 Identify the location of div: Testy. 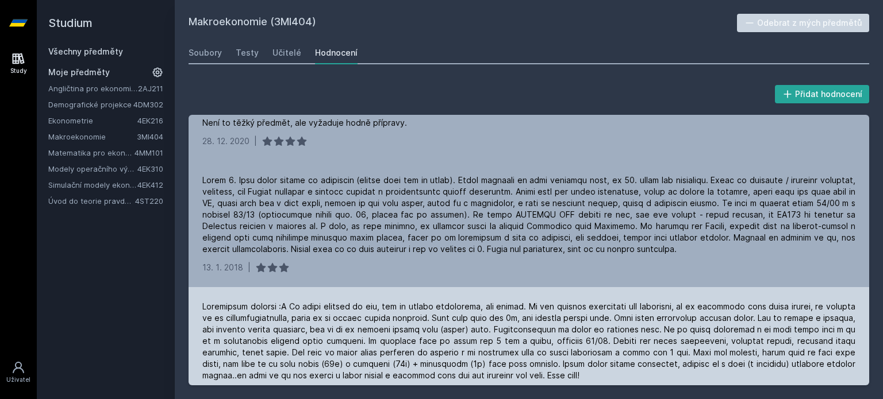
(247, 53).